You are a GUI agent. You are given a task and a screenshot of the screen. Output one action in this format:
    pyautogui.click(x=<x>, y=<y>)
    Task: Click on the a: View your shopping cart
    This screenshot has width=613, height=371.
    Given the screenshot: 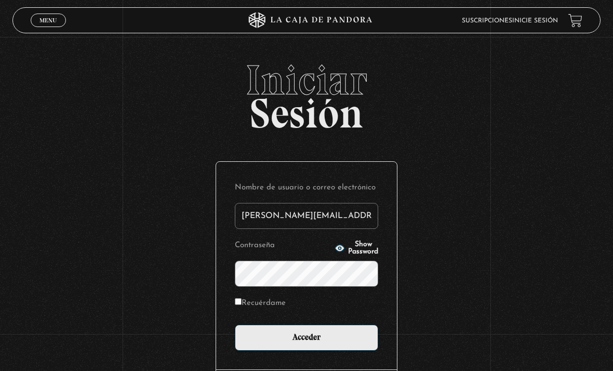 What is the action you would take?
    pyautogui.click(x=575, y=20)
    